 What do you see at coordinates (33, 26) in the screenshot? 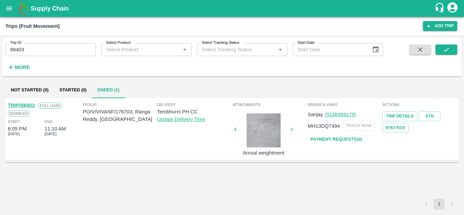
I see `div: Trips (Fruit Movement)` at bounding box center [33, 26].